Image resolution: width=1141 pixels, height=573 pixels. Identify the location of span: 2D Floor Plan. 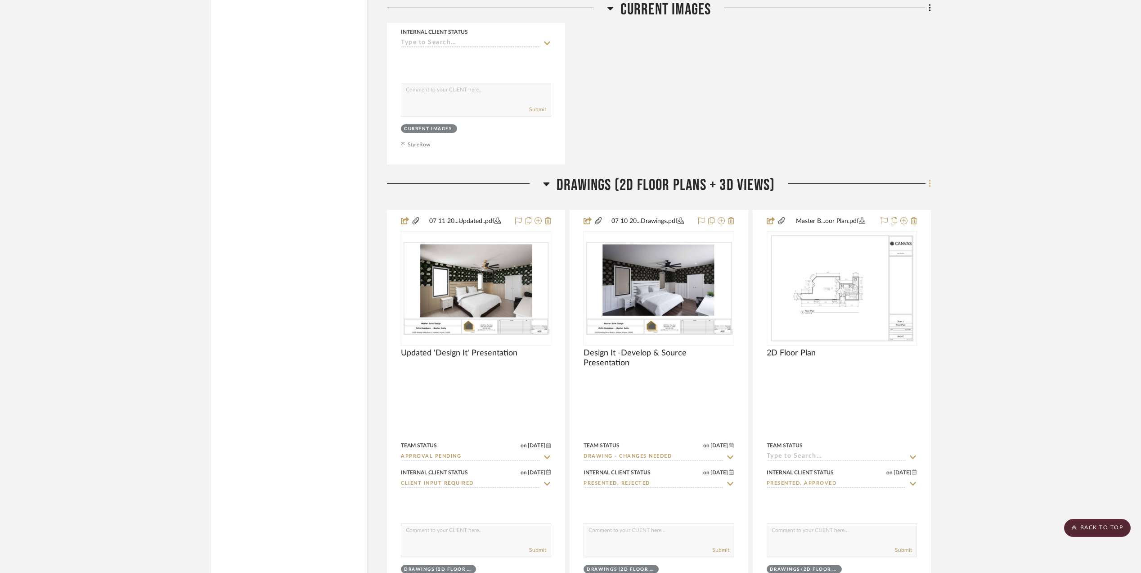
(791, 353).